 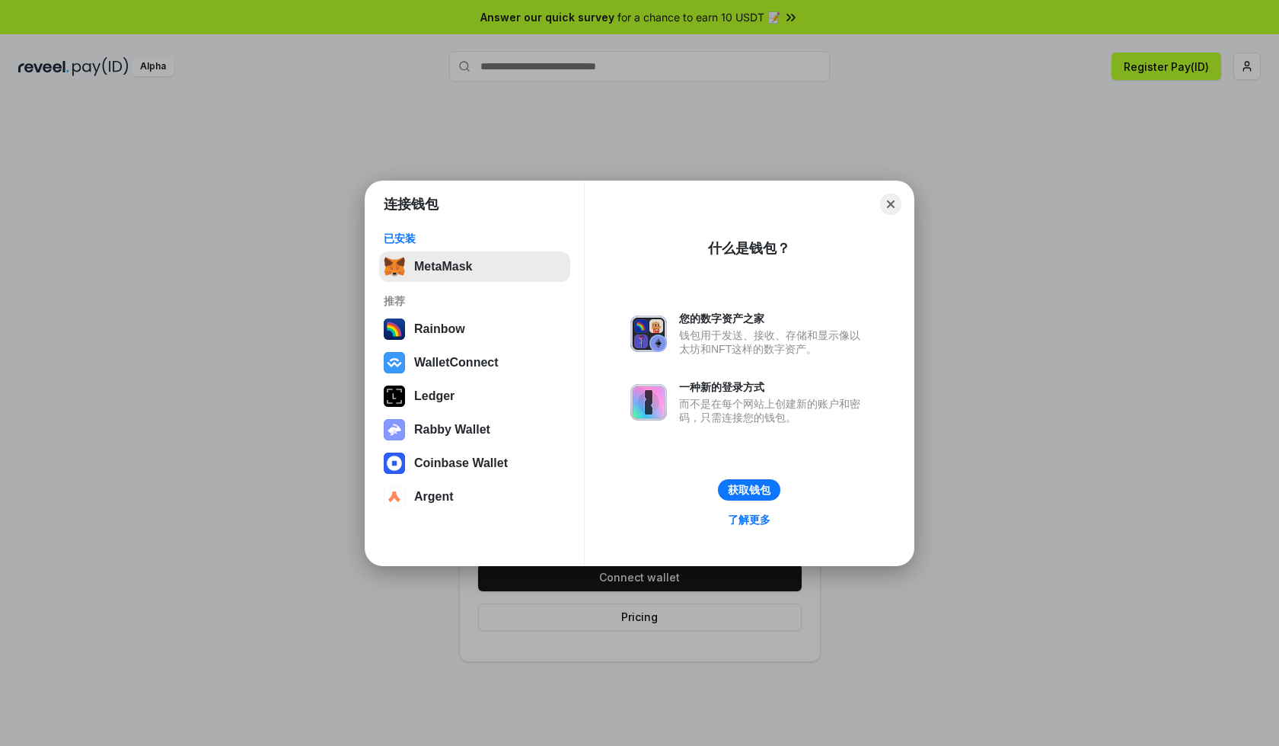 I want to click on div: 获取钱包, so click(x=749, y=490).